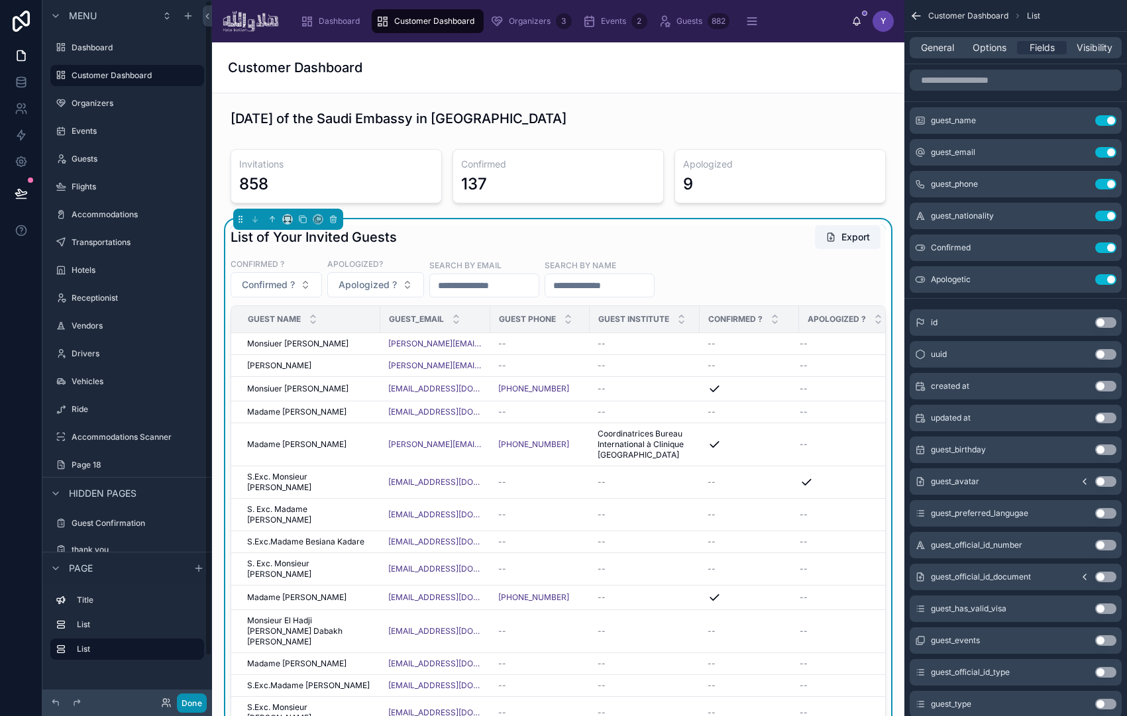  Describe the element at coordinates (1034, 16) in the screenshot. I see `span: List` at that location.